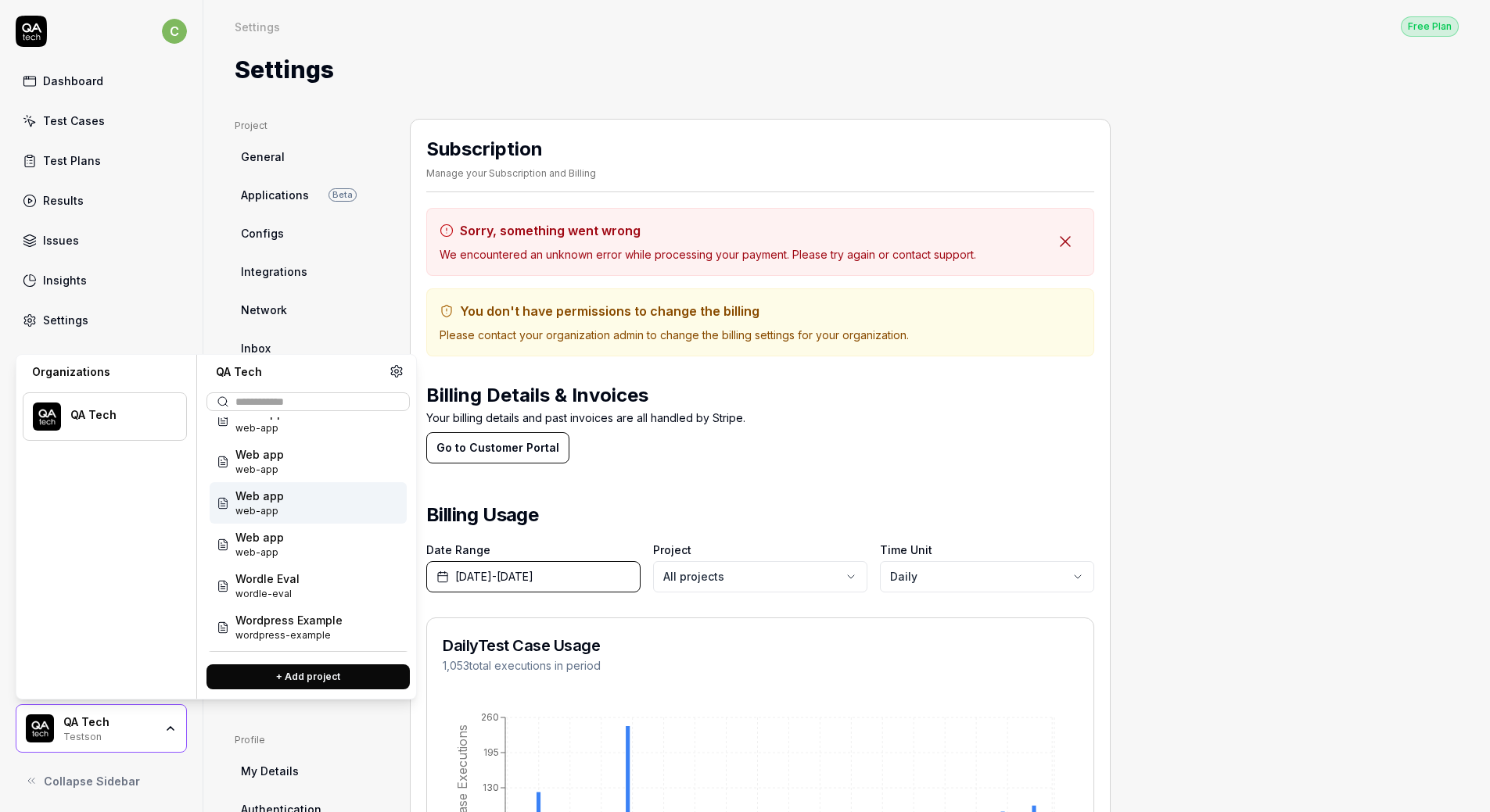 Image resolution: width=1490 pixels, height=812 pixels. I want to click on span: Wordpress Example, so click(288, 620).